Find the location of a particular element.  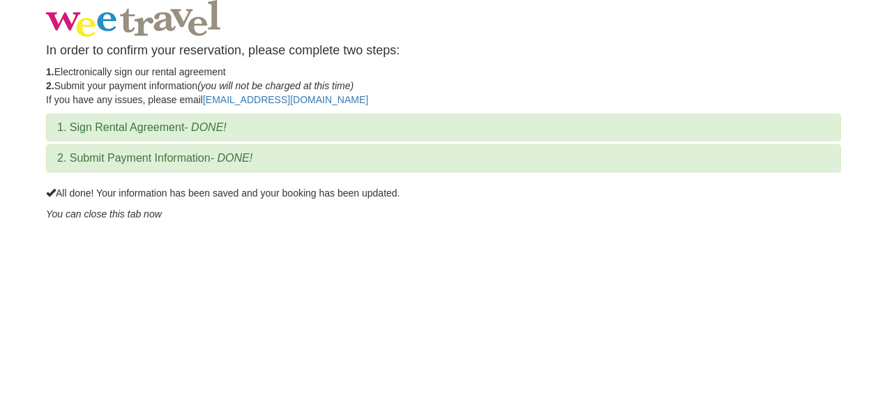

h3: 1. Sign Rental Agreement is located at coordinates (444, 128).